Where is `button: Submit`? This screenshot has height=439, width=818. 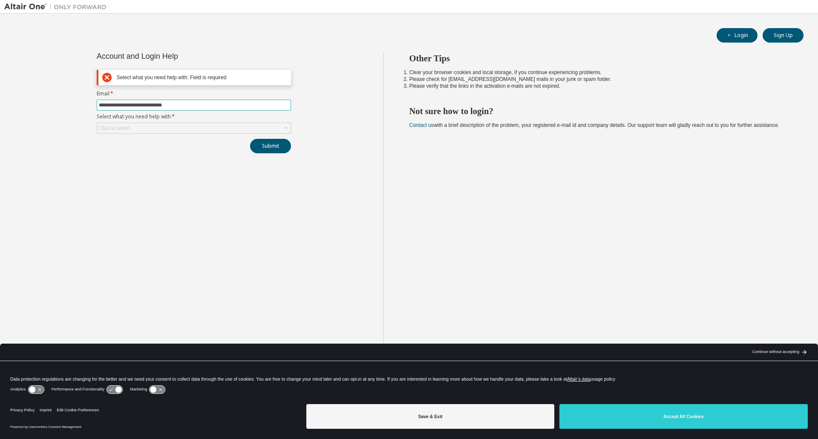
button: Submit is located at coordinates (271, 146).